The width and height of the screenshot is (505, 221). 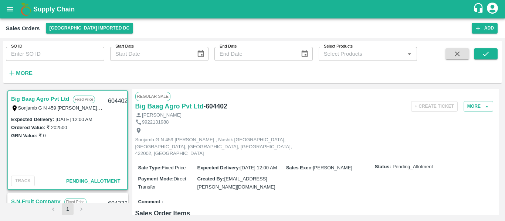 I want to click on strong: More, so click(x=24, y=73).